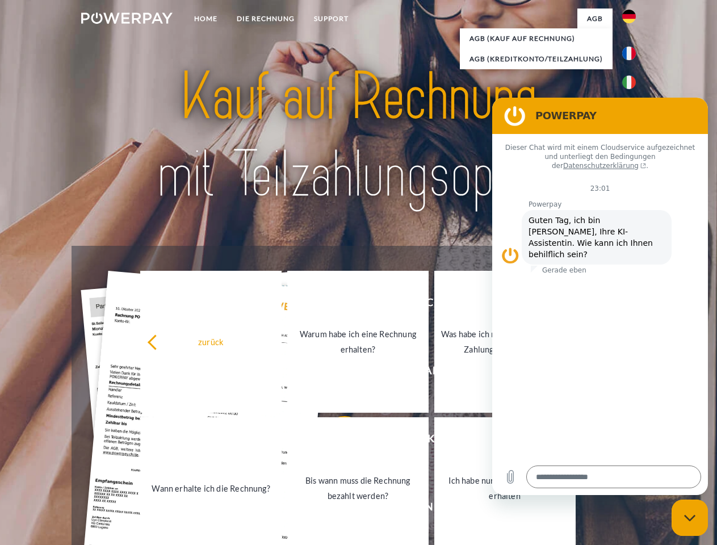 This screenshot has width=717, height=545. I want to click on p: Dieser Chat wird mit einem Cloudservice aufgezeichnet und unterliegt den Bedingungen der ., so click(108, 59).